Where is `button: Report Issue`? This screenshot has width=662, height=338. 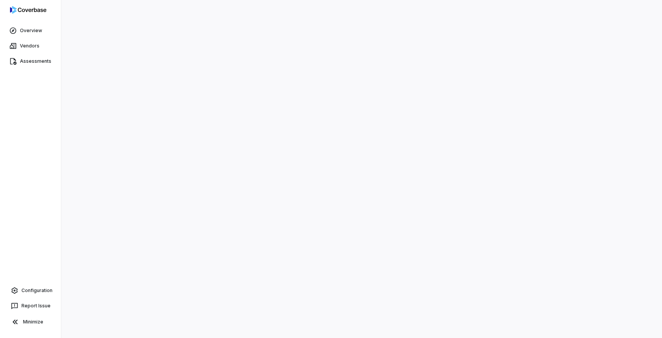
button: Report Issue is located at coordinates (30, 306).